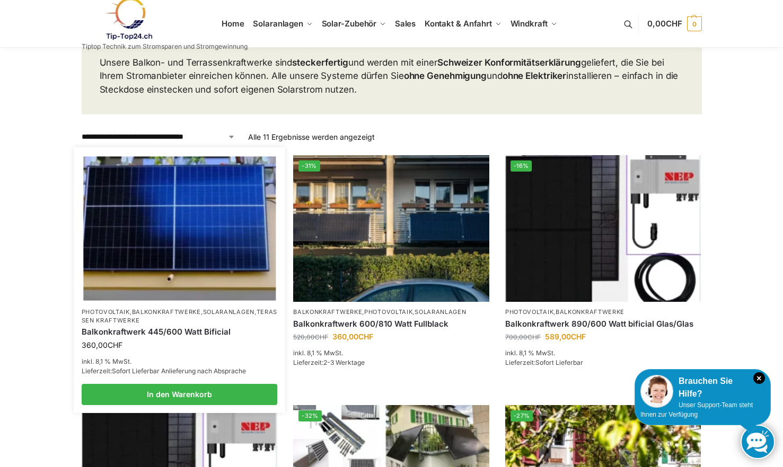 This screenshot has width=783, height=467. Describe the element at coordinates (664, 23) in the screenshot. I see `span: 0,00` at that location.